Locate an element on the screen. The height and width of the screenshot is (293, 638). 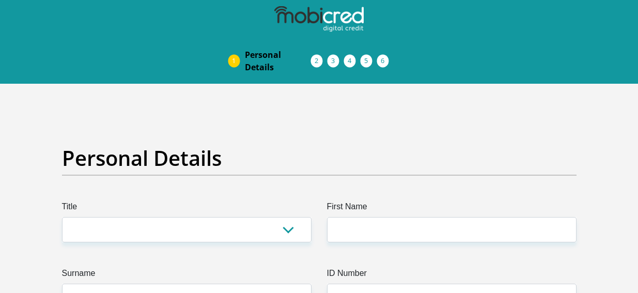
h2: Personal Details is located at coordinates (319, 158).